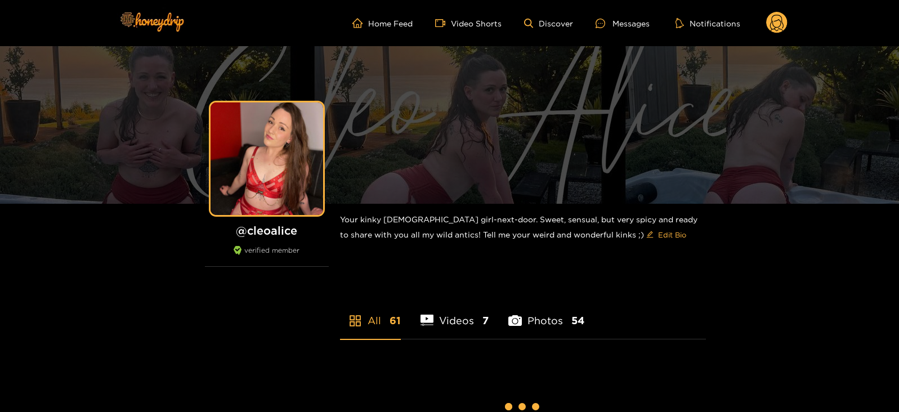 The image size is (899, 412). I want to click on span: appstore, so click(355, 321).